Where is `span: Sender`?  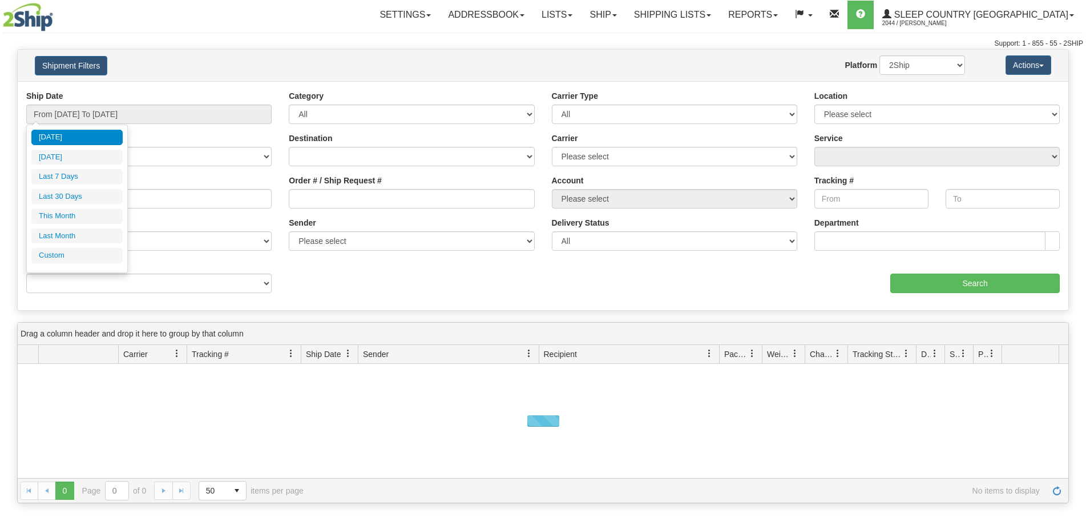
span: Sender is located at coordinates (376, 354).